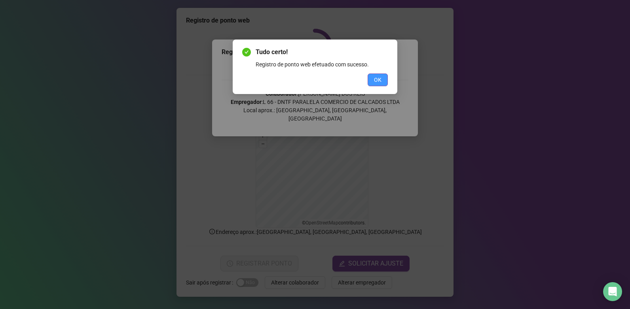 This screenshot has height=309, width=630. Describe the element at coordinates (378, 80) in the screenshot. I see `span: OK` at that location.